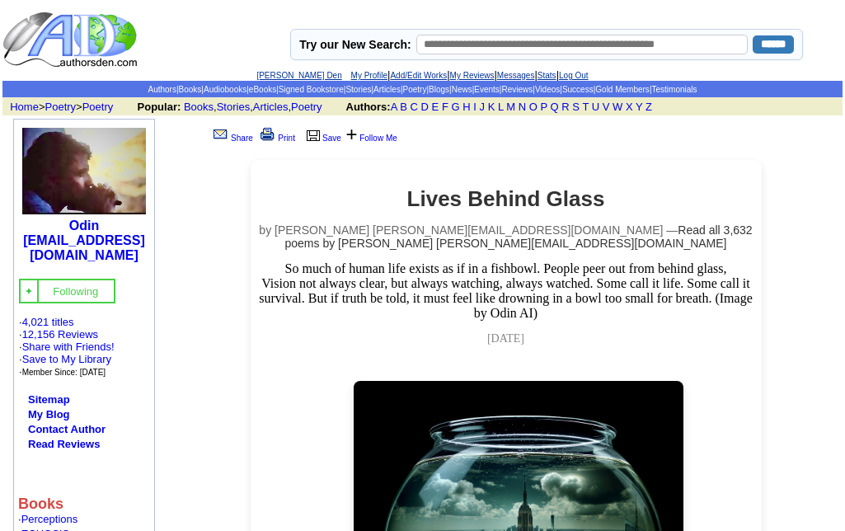  I want to click on a: Videos, so click(548, 89).